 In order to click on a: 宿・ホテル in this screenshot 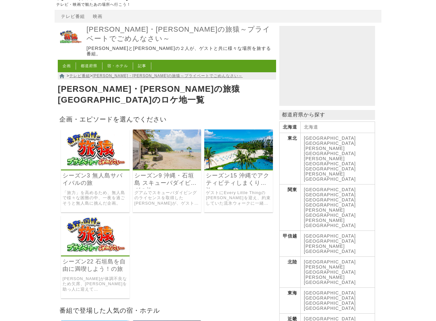, I will do `click(118, 66)`.